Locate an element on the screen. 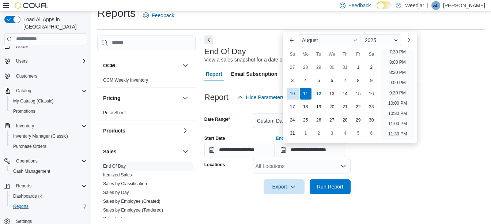 The image size is (491, 224). li: 9:30 PM is located at coordinates (398, 93).